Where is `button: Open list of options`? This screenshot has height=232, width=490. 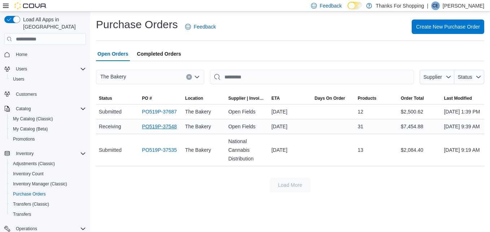
button: Open list of options is located at coordinates (197, 77).